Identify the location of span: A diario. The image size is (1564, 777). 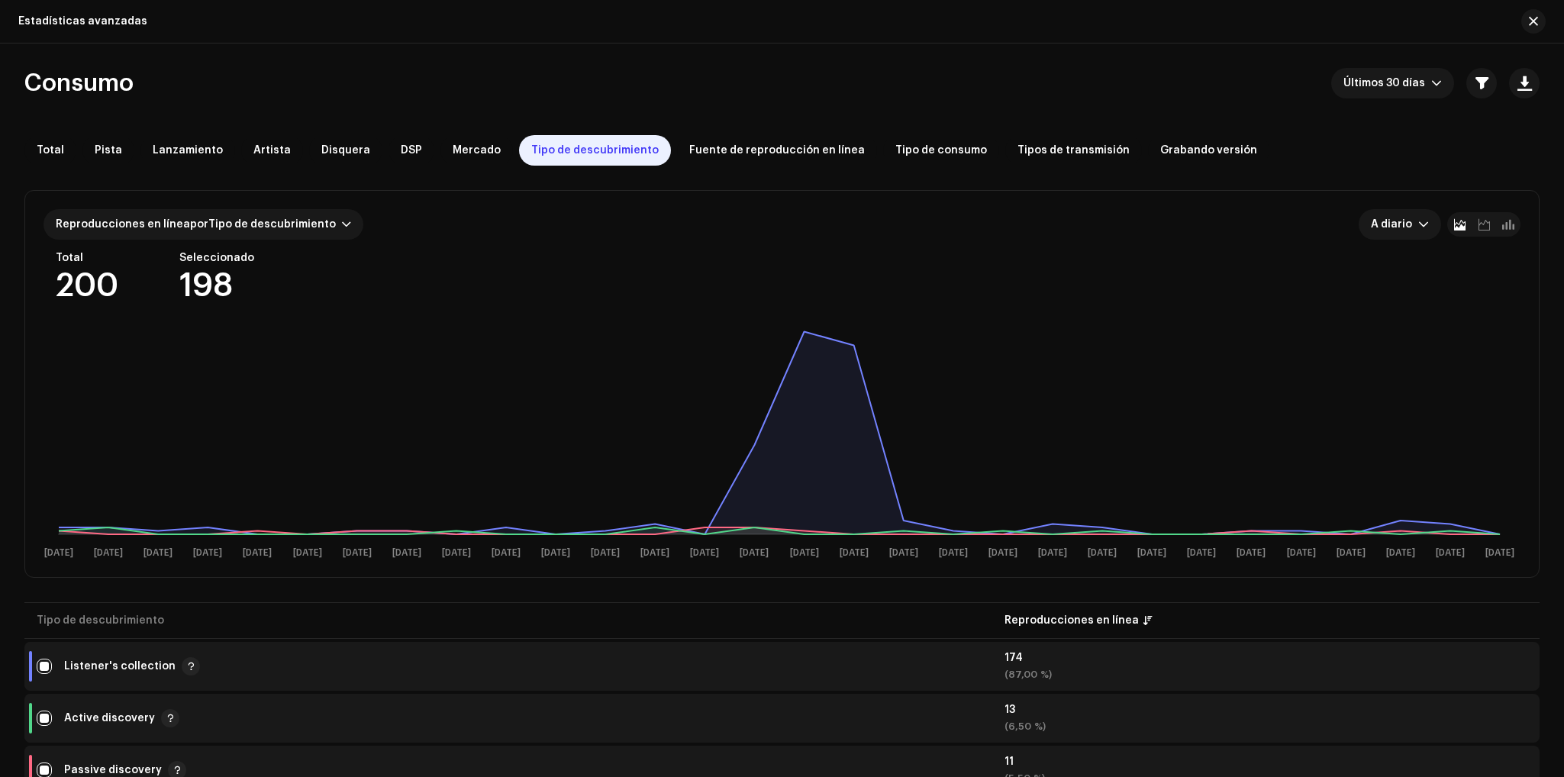
(1395, 224).